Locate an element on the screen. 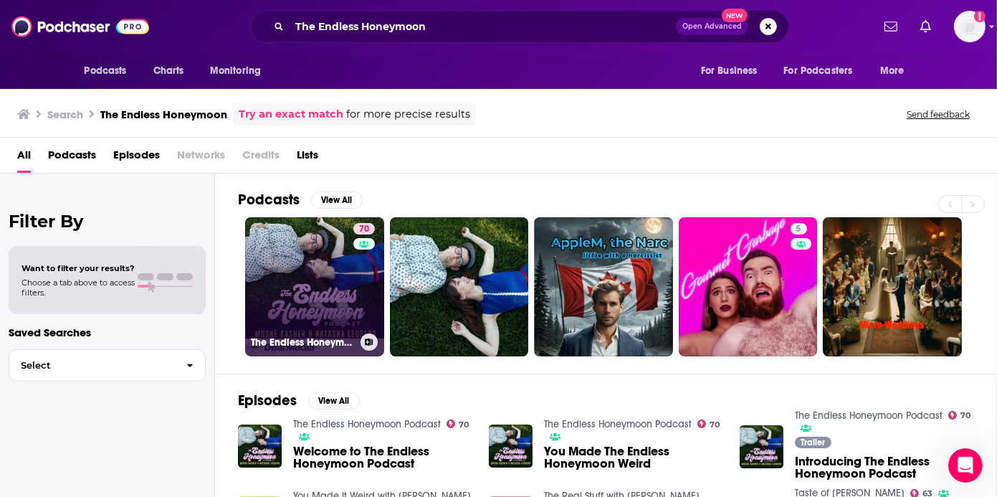  svg: Add a profile image is located at coordinates (980, 16).